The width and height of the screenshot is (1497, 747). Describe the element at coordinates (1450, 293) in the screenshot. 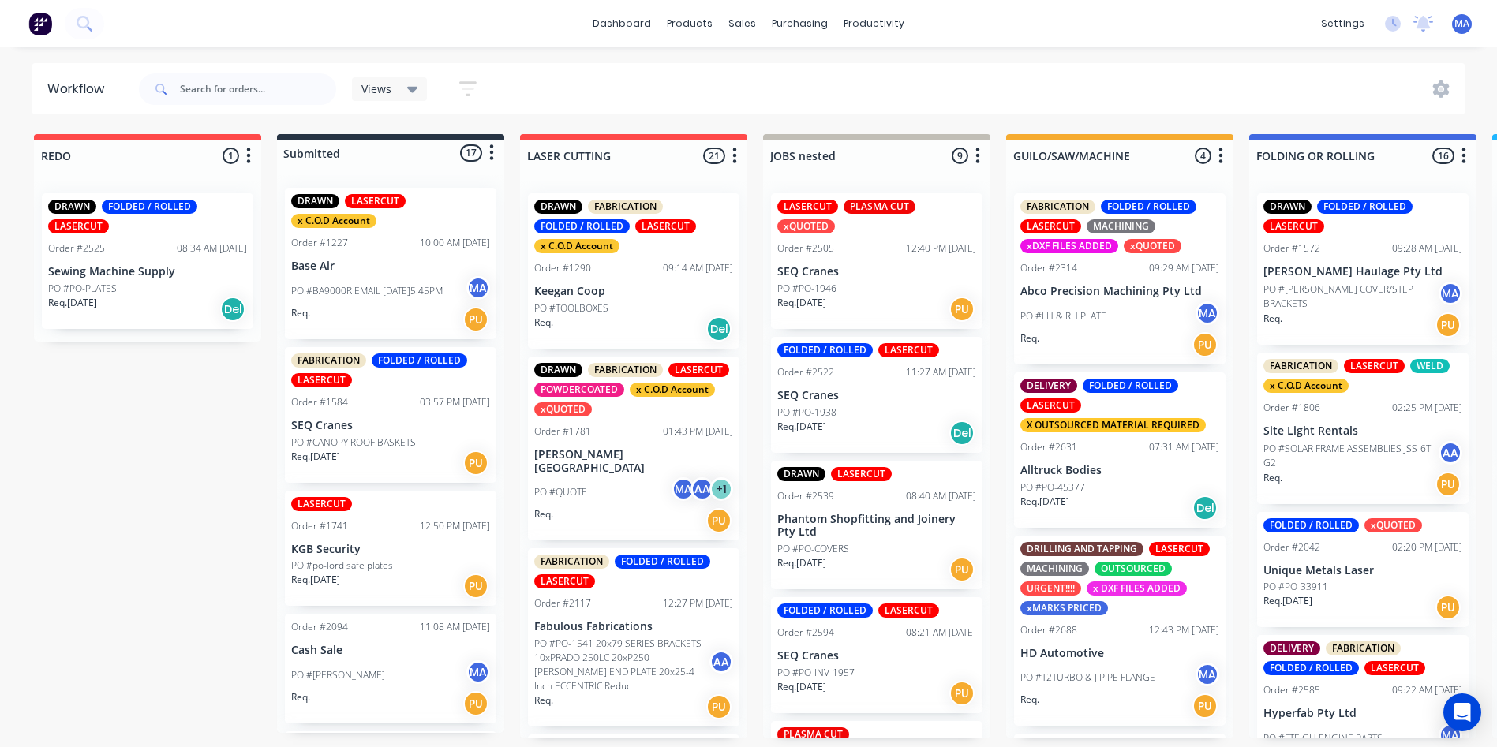

I see `div: MA` at that location.